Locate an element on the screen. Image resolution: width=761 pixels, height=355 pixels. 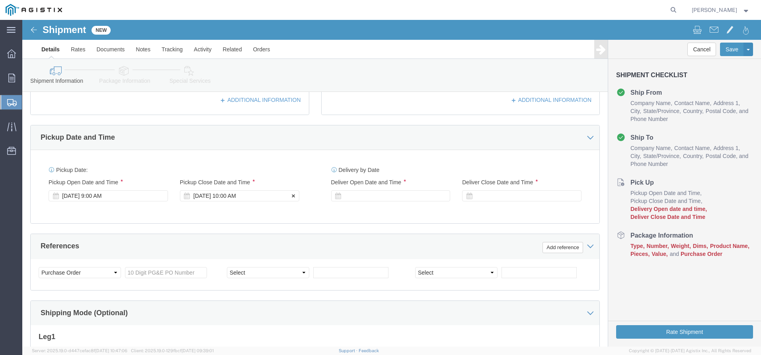
span: NICOLE TRUJILLO is located at coordinates (715, 10).